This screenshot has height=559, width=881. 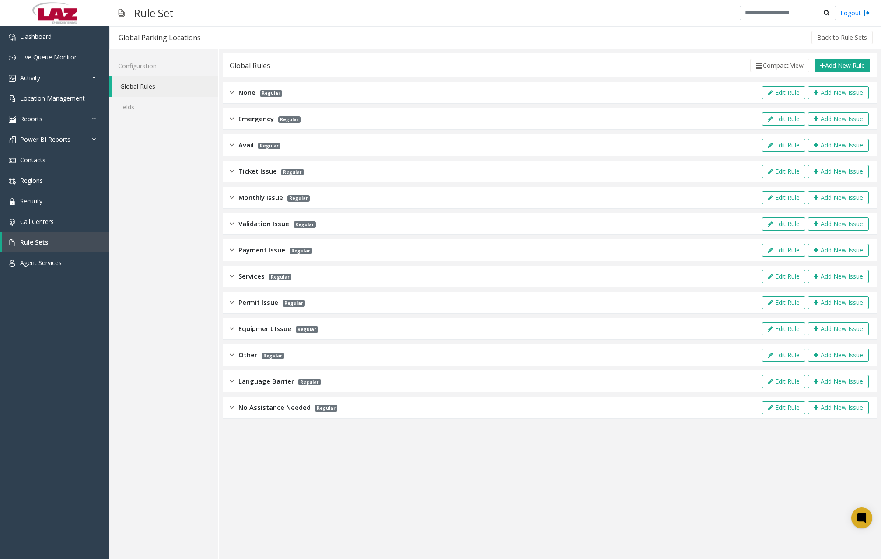 What do you see at coordinates (164, 107) in the screenshot?
I see `a: Fields` at bounding box center [164, 107].